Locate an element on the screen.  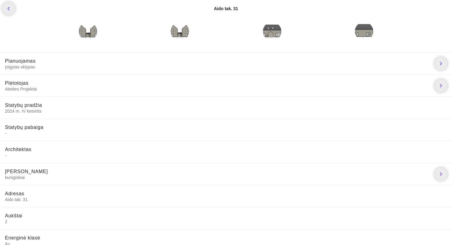
span: Statybų pabaiga is located at coordinates (24, 127).